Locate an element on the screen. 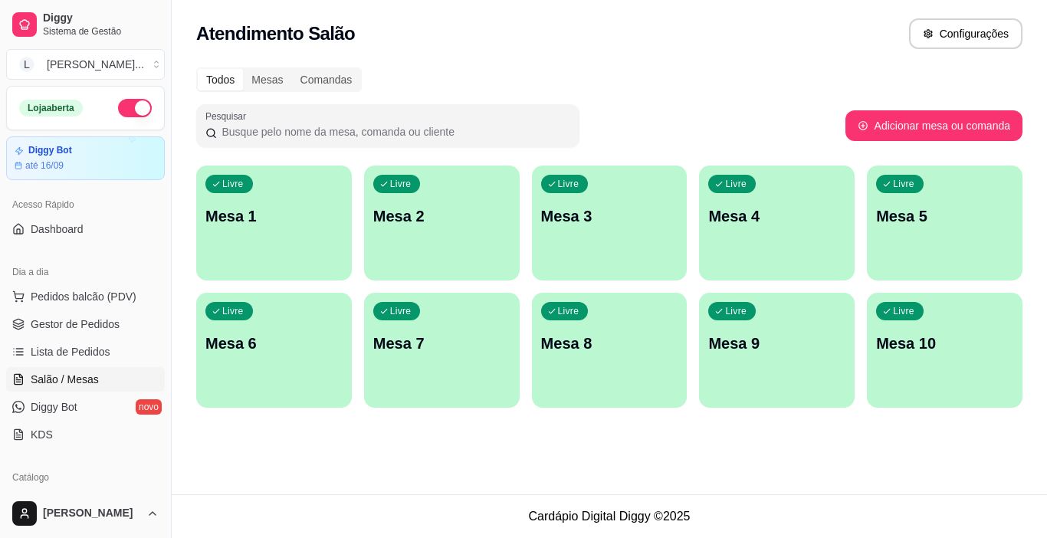 Image resolution: width=1047 pixels, height=538 pixels. button: LivreMesa 8 is located at coordinates (609, 350).